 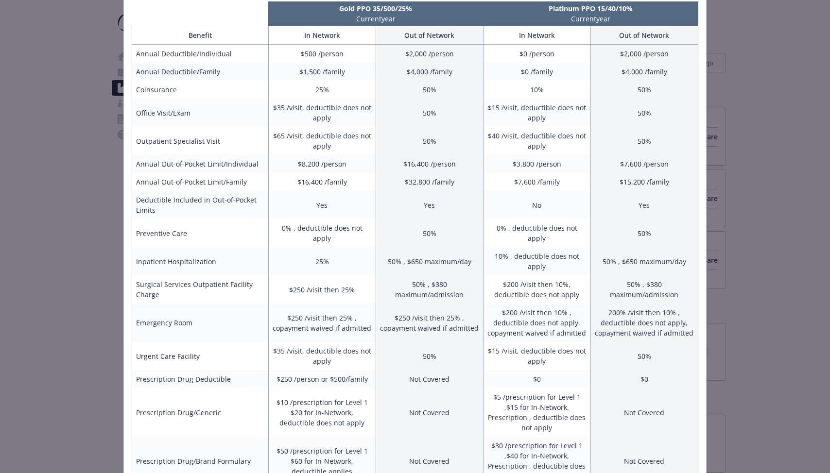 What do you see at coordinates (536, 412) in the screenshot?
I see `td: $5 /prescription for Level 1 ,$15 for In-Network, Prescription , deductible does not apply` at bounding box center [536, 412].